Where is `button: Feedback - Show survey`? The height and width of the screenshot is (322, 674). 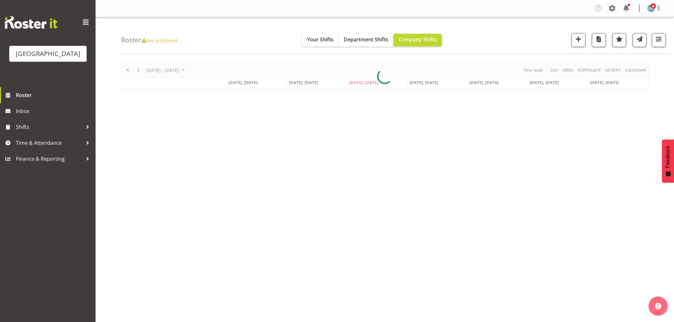 button: Feedback - Show survey is located at coordinates (668, 161).